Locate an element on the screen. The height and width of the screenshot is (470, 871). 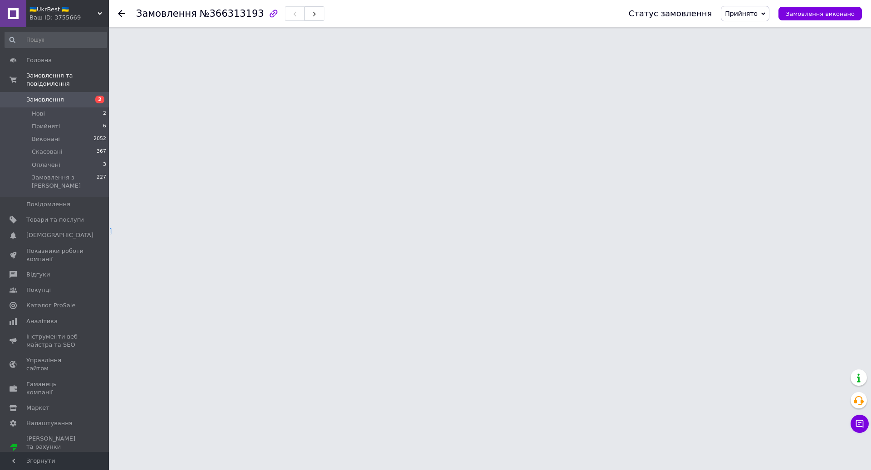
span: Повідомлення is located at coordinates (48, 205).